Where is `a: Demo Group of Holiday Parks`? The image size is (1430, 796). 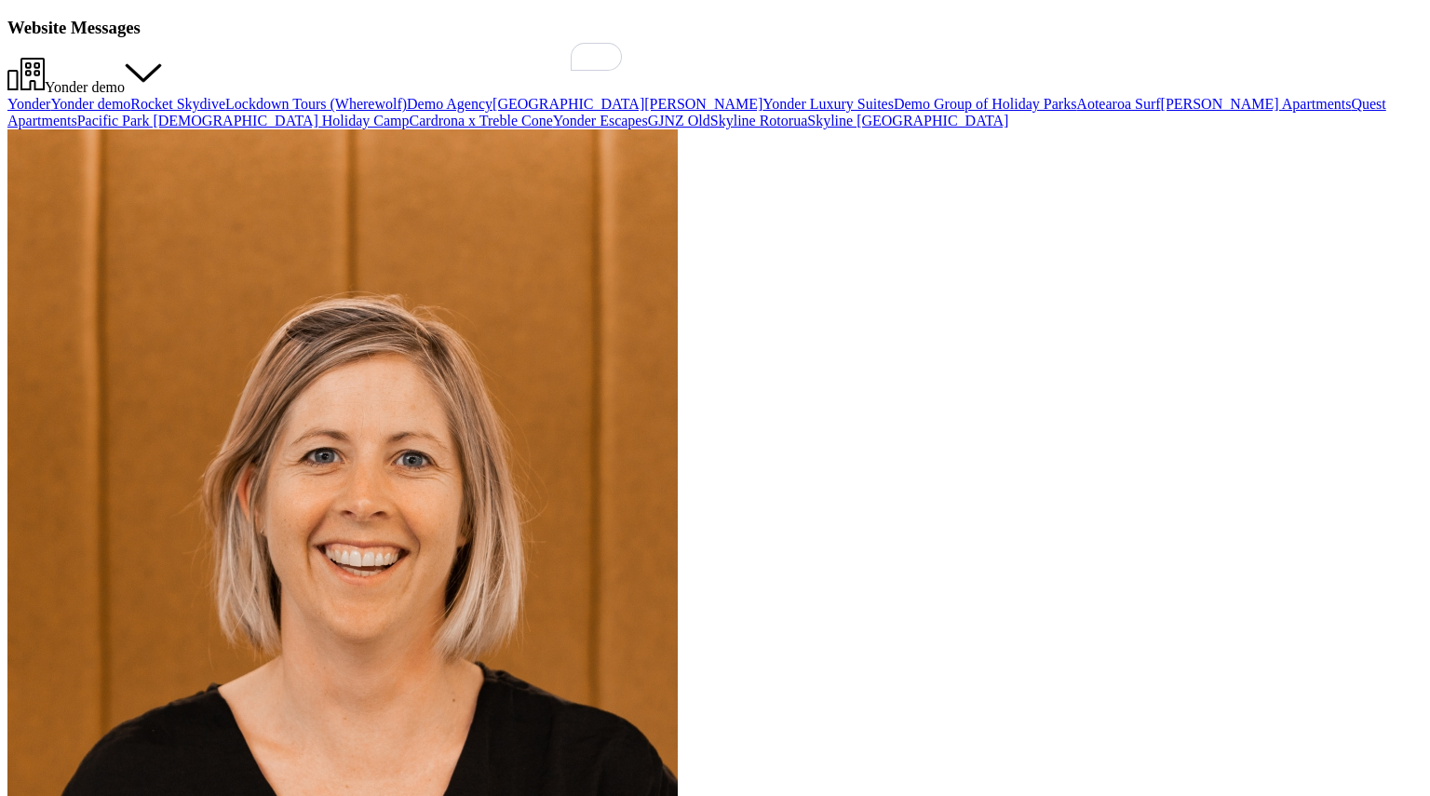
a: Demo Group of Holiday Parks is located at coordinates (985, 103).